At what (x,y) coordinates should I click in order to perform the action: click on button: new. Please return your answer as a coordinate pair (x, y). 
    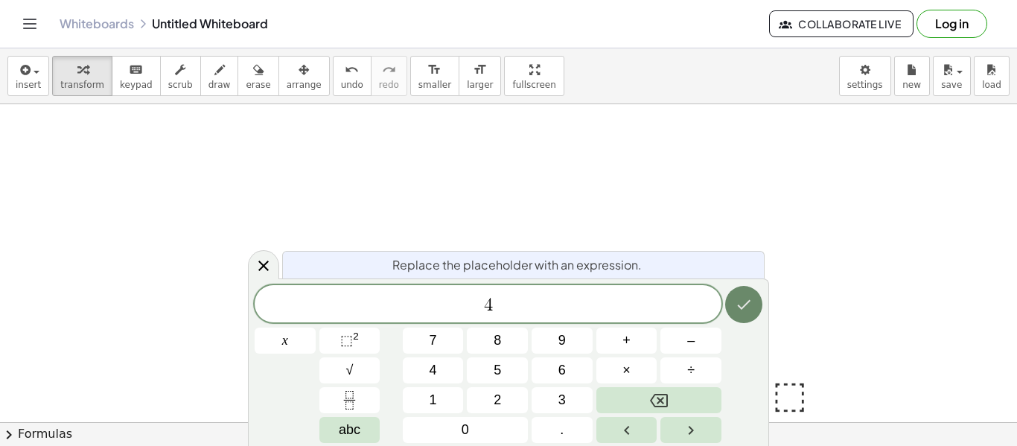
    Looking at the image, I should click on (912, 76).